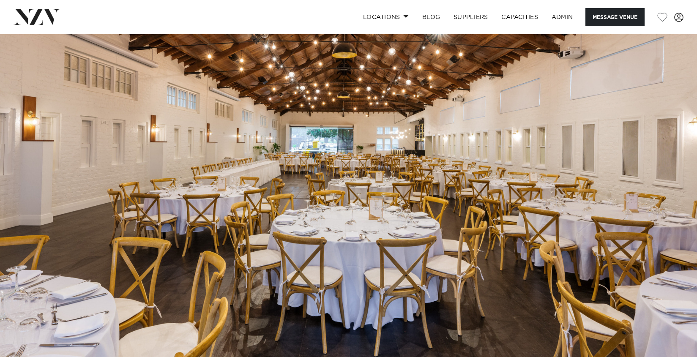  What do you see at coordinates (562, 17) in the screenshot?
I see `a: ADMIN` at bounding box center [562, 17].